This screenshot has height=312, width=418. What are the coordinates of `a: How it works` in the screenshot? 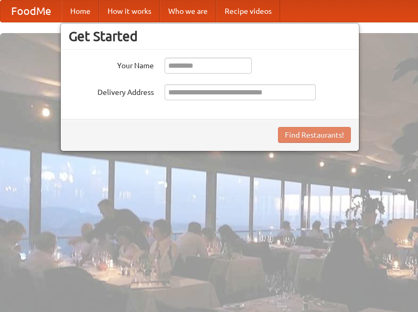 It's located at (129, 11).